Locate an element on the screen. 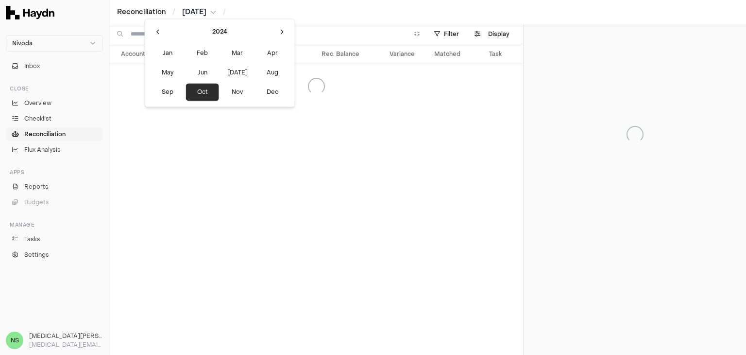 This screenshot has height=355, width=746. button: May is located at coordinates (168, 72).